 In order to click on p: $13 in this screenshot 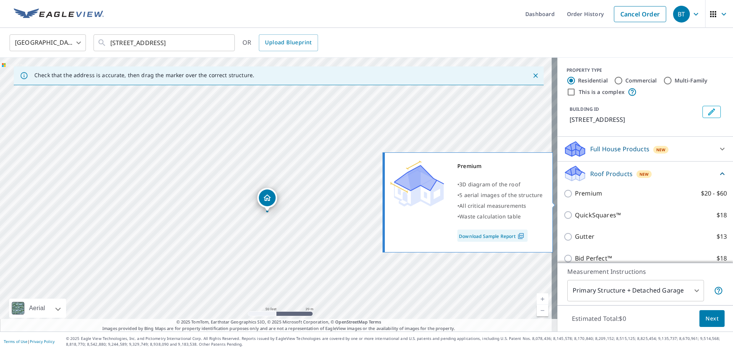, I will do `click(721, 236)`.